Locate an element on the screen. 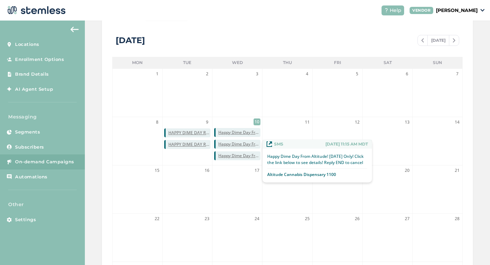 Image resolution: width=490 pixels, height=265 pixels. span: 2 is located at coordinates (207, 74).